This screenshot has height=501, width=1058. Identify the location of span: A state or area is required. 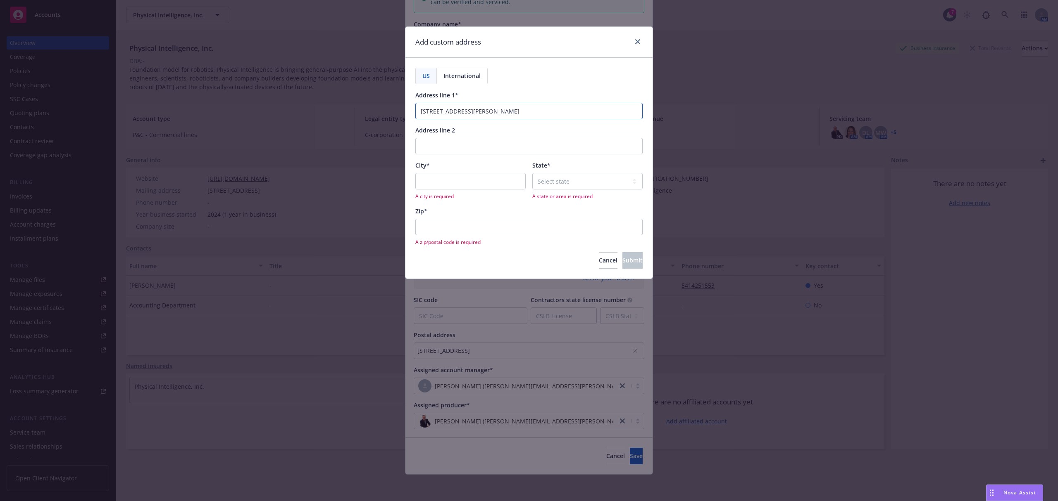
(587, 196).